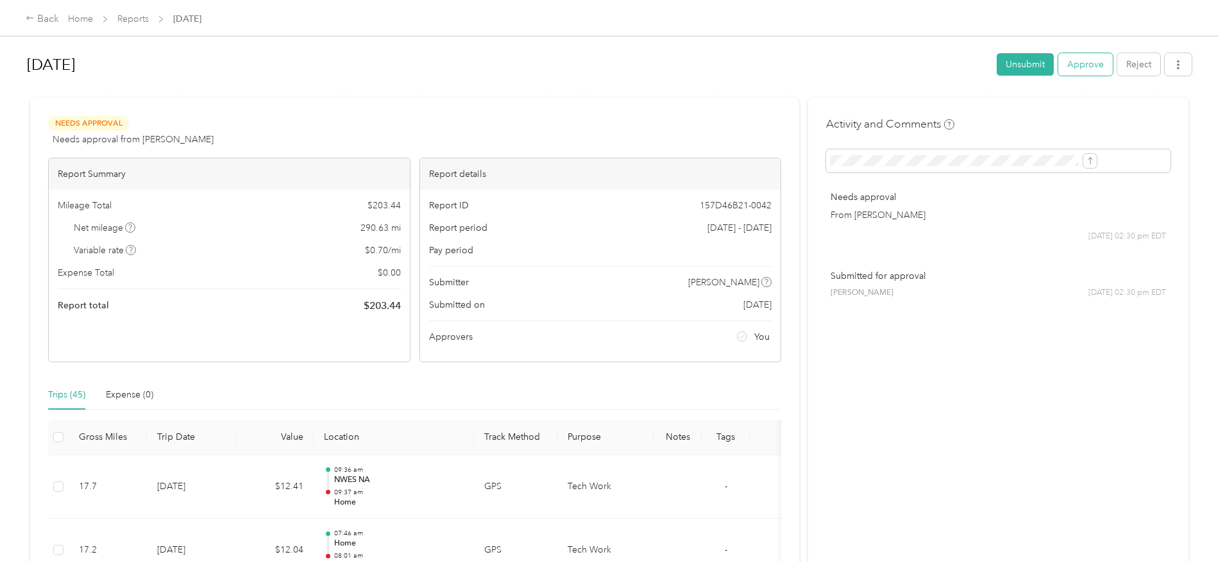 The image size is (1225, 584). I want to click on th: Gross Miles, so click(108, 437).